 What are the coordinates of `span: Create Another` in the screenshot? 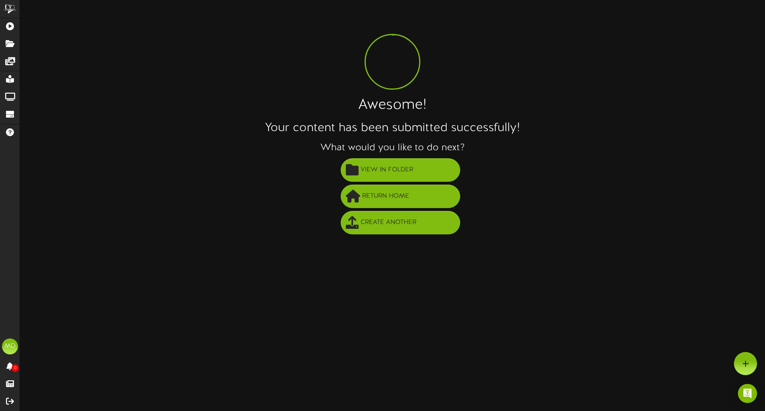 It's located at (388, 222).